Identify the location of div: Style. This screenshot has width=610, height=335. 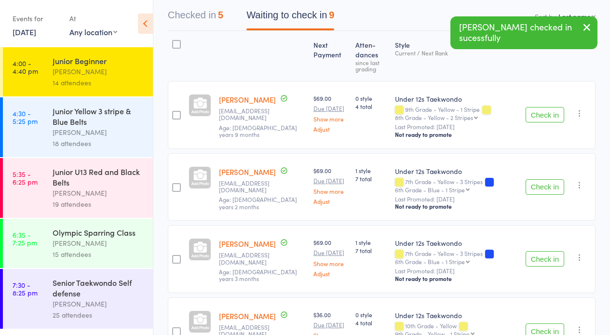
(456, 56).